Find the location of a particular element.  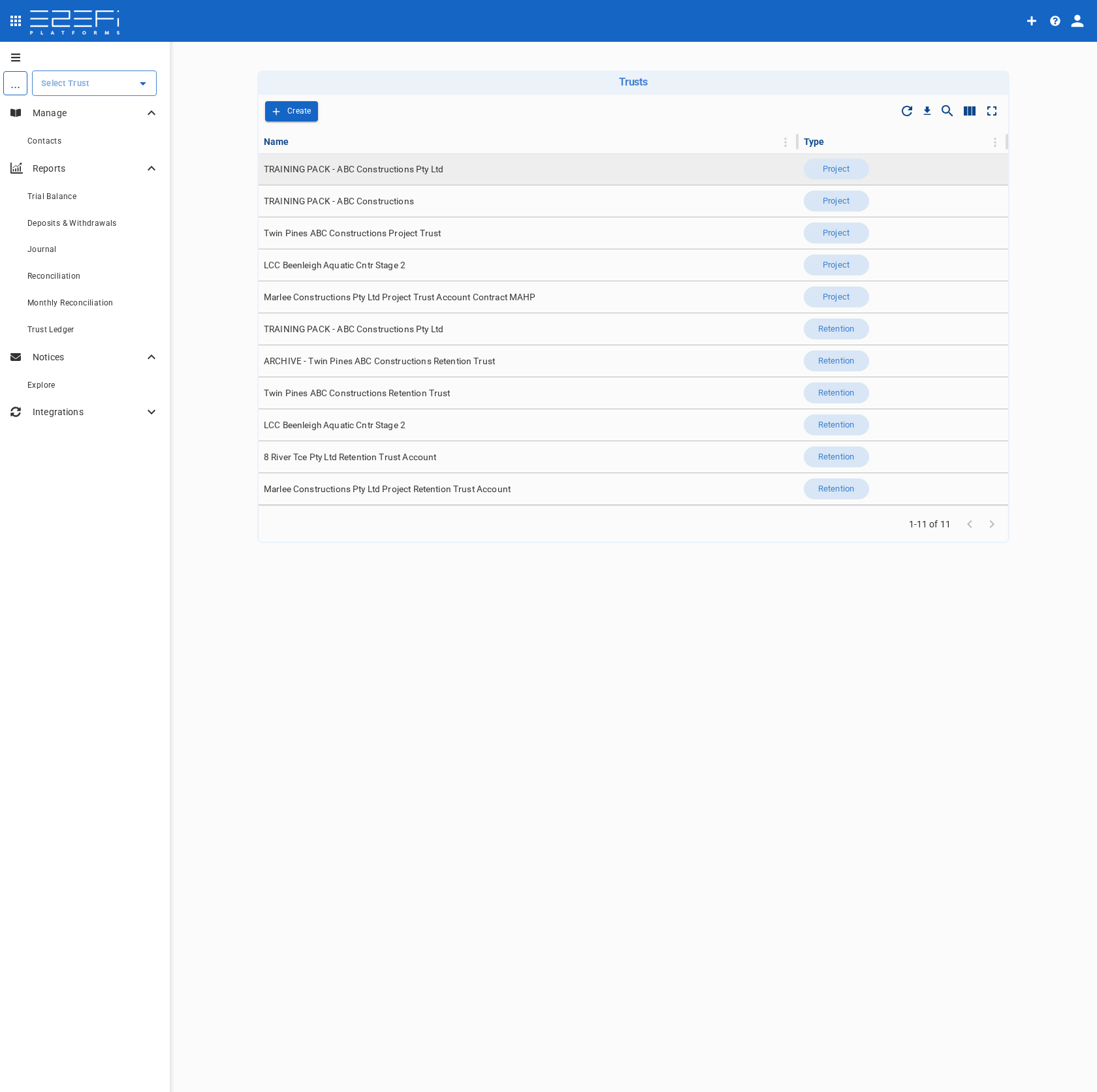

button: Open is located at coordinates (143, 83).